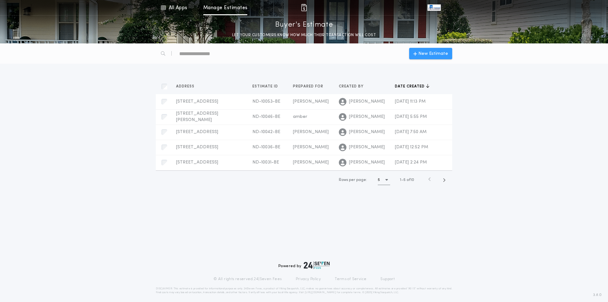 This screenshot has width=608, height=302. Describe the element at coordinates (410, 180) in the screenshot. I see `span: of 10` at that location.